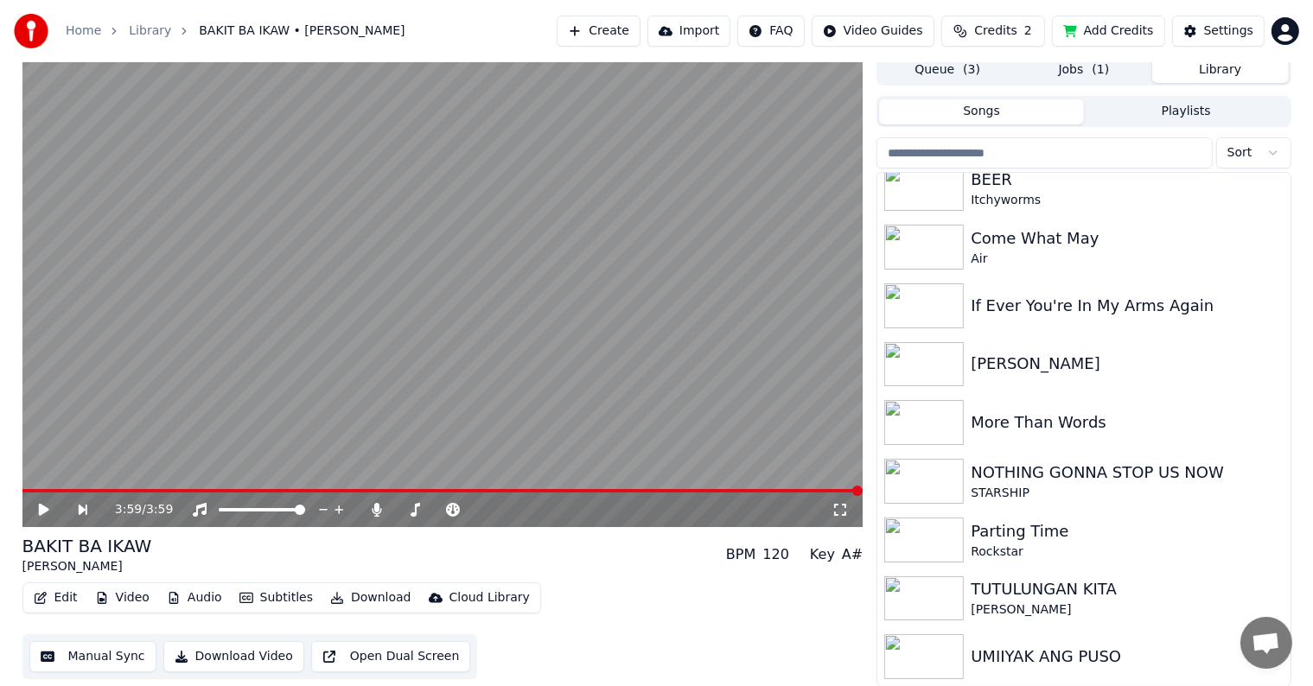 Image resolution: width=1313 pixels, height=686 pixels. Describe the element at coordinates (1126, 493) in the screenshot. I see `div: STARSHIP` at that location.